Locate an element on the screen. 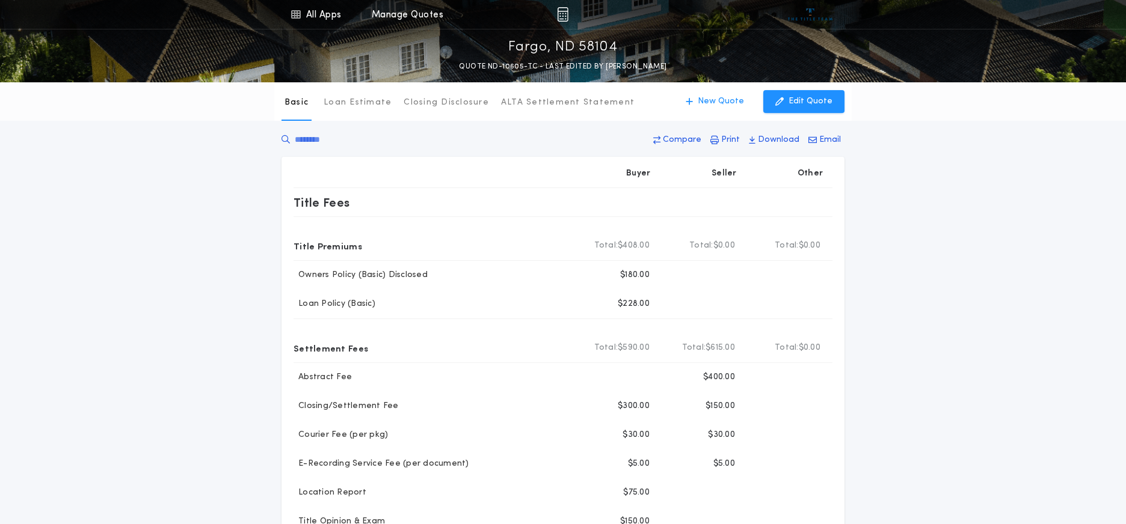  p: $150.00 is located at coordinates (720, 406).